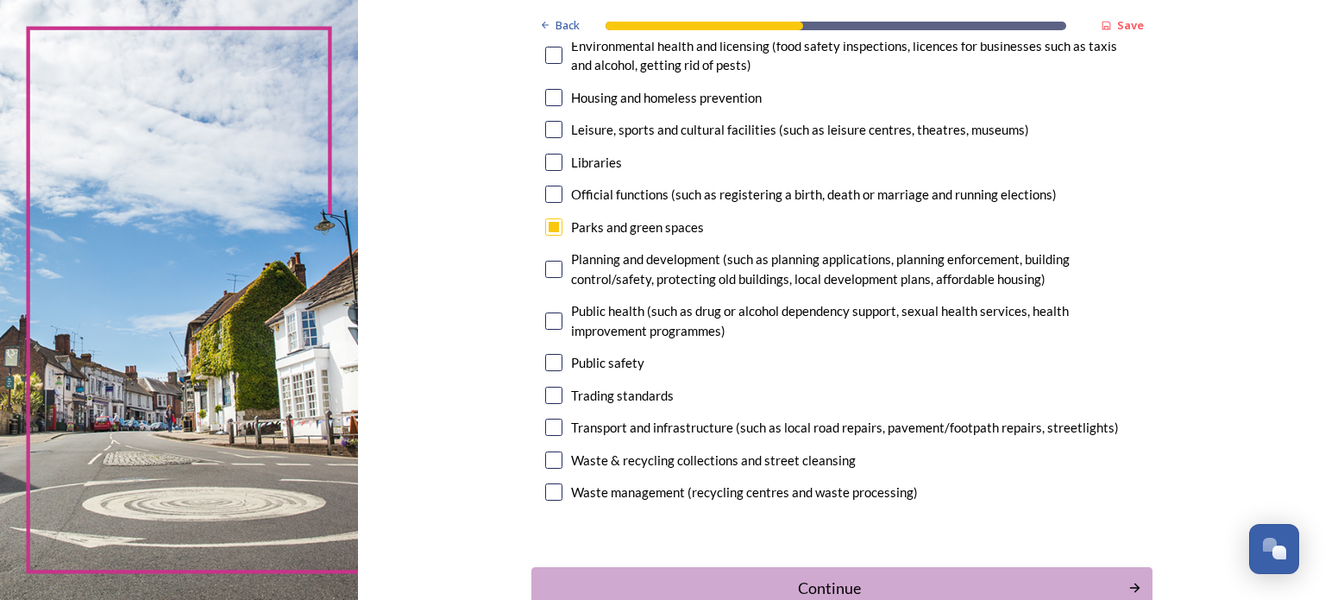  What do you see at coordinates (845, 427) in the screenshot?
I see `div: Transport and infrastructure (such as local road repairs, pavement/footpath repairs, streetlights)` at bounding box center [845, 427].